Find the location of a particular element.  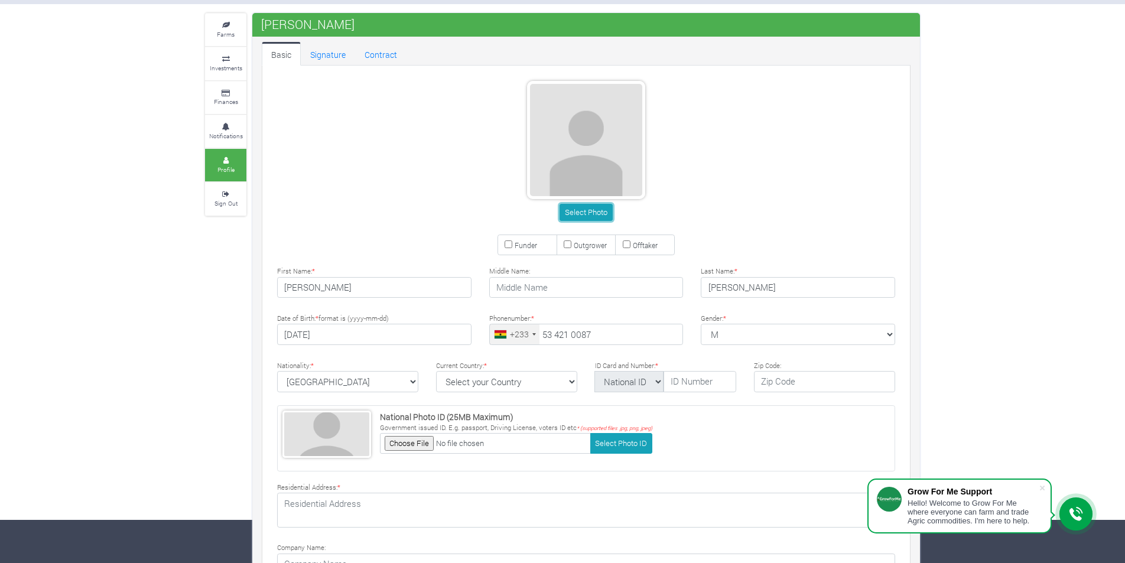

i: * (supported files .jpg, png, jpeg) is located at coordinates (614, 428).